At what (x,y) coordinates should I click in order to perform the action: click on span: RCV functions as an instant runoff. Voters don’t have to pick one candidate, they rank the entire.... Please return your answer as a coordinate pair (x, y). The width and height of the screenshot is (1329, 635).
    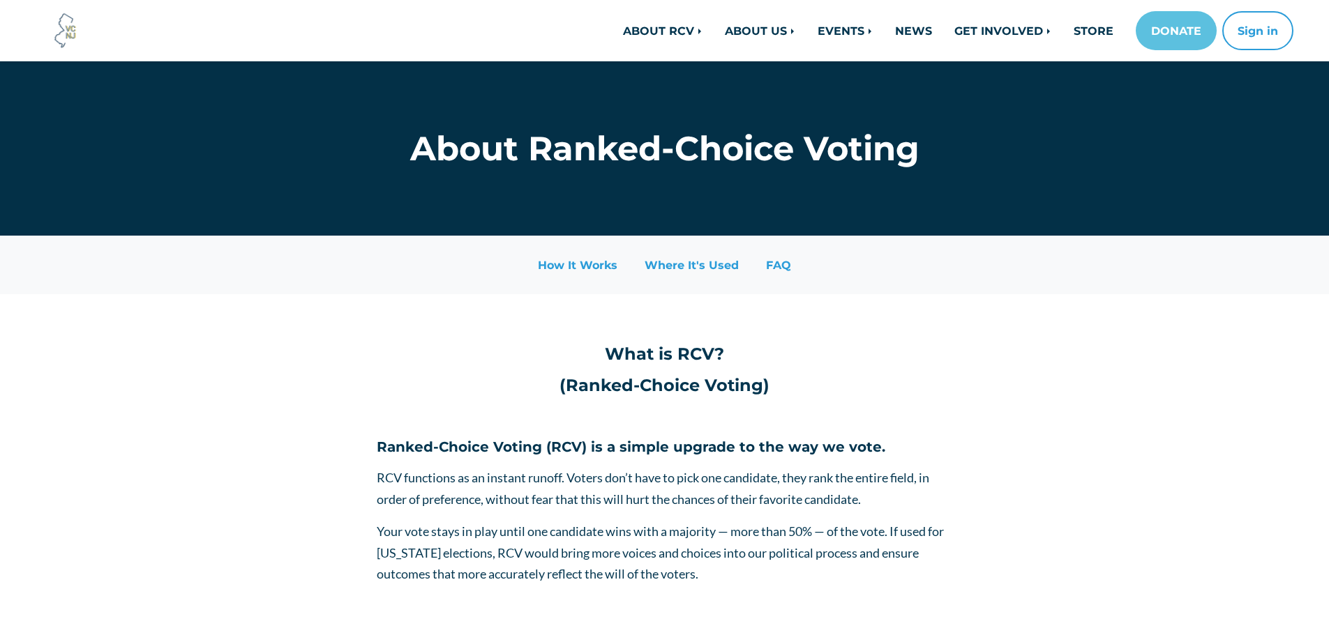
    Looking at the image, I should click on (653, 488).